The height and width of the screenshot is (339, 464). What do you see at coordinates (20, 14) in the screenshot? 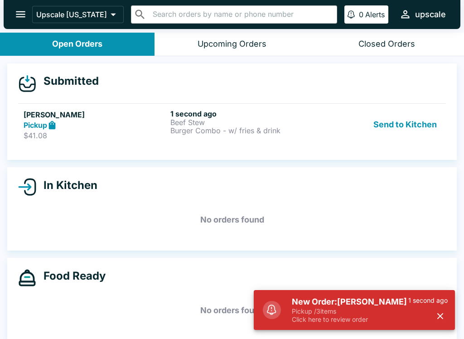
I see `button: open drawer` at bounding box center [20, 14].